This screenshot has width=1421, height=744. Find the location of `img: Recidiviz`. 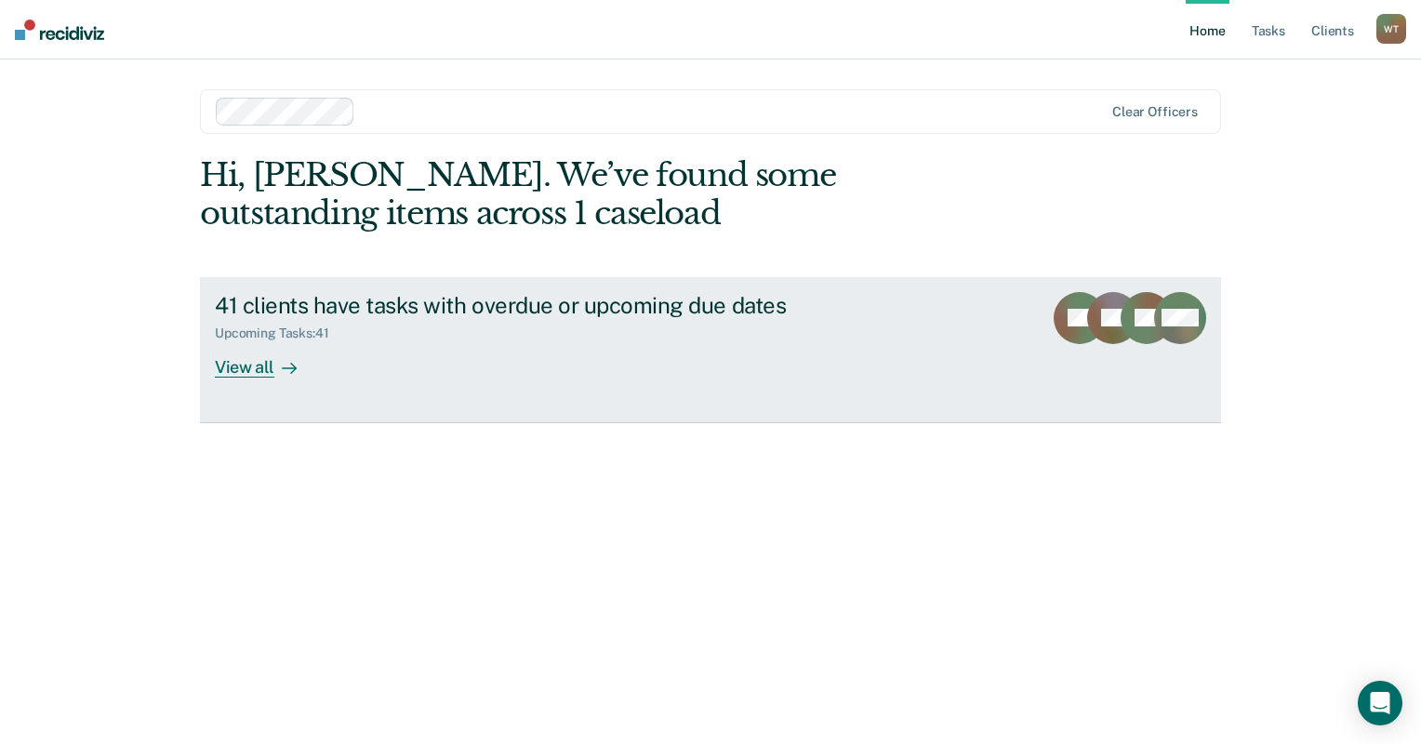

img: Recidiviz is located at coordinates (60, 30).